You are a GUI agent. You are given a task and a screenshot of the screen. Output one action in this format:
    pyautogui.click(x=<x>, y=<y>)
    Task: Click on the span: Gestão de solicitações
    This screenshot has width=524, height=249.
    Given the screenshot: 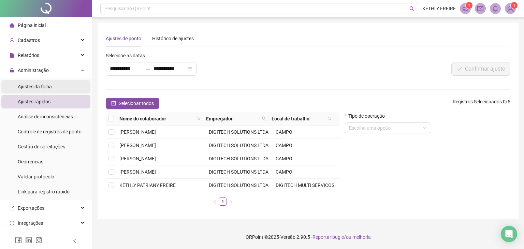 What is the action you would take?
    pyautogui.click(x=41, y=147)
    